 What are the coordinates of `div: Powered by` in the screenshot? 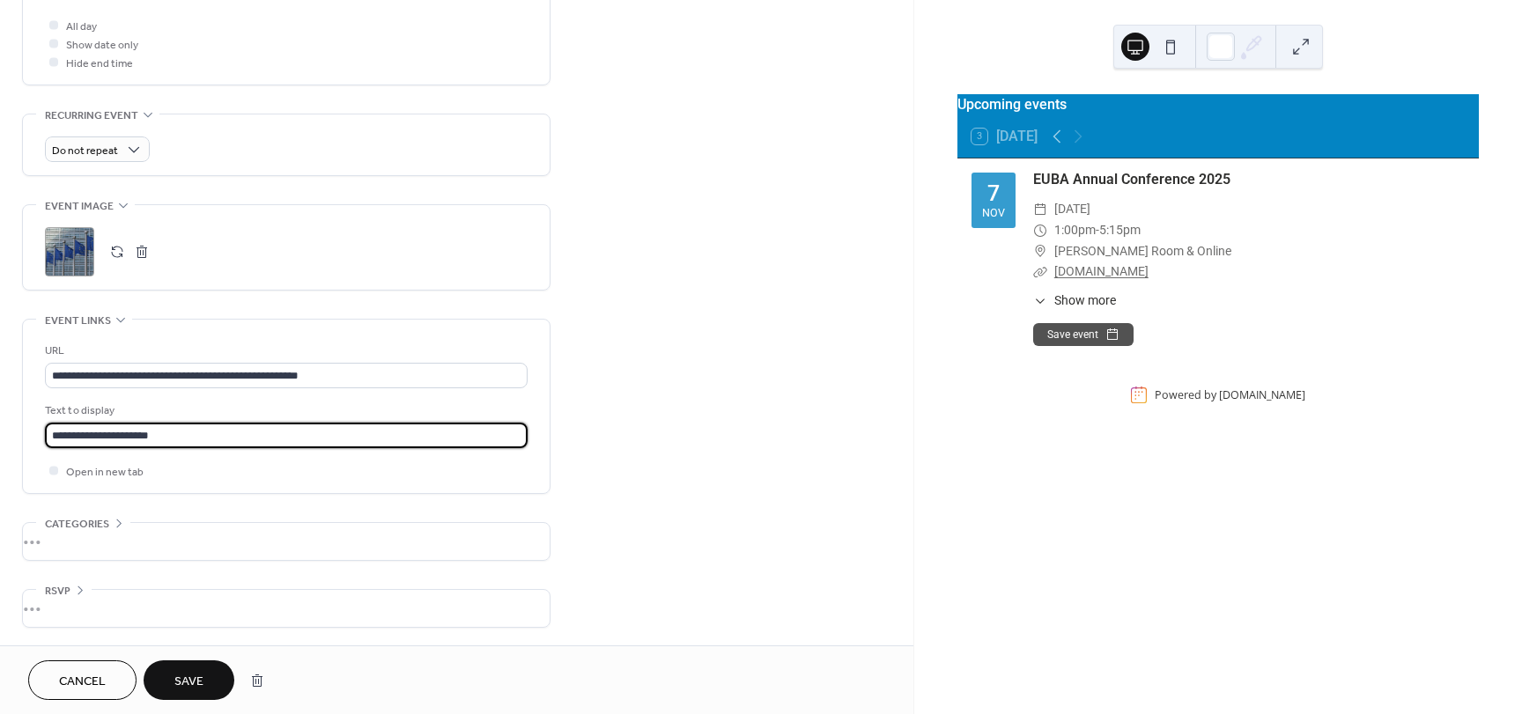 It's located at (1229, 394).